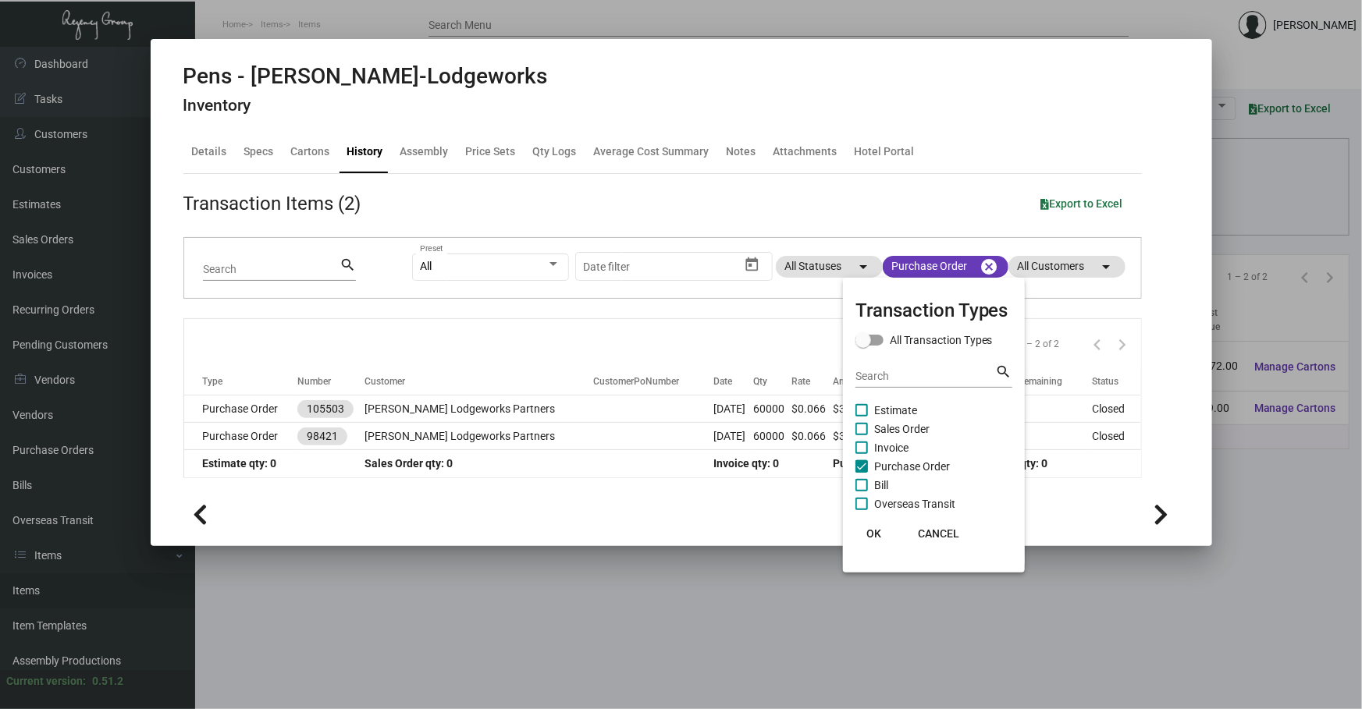 The height and width of the screenshot is (709, 1362). Describe the element at coordinates (891, 448) in the screenshot. I see `span: Invoice` at that location.